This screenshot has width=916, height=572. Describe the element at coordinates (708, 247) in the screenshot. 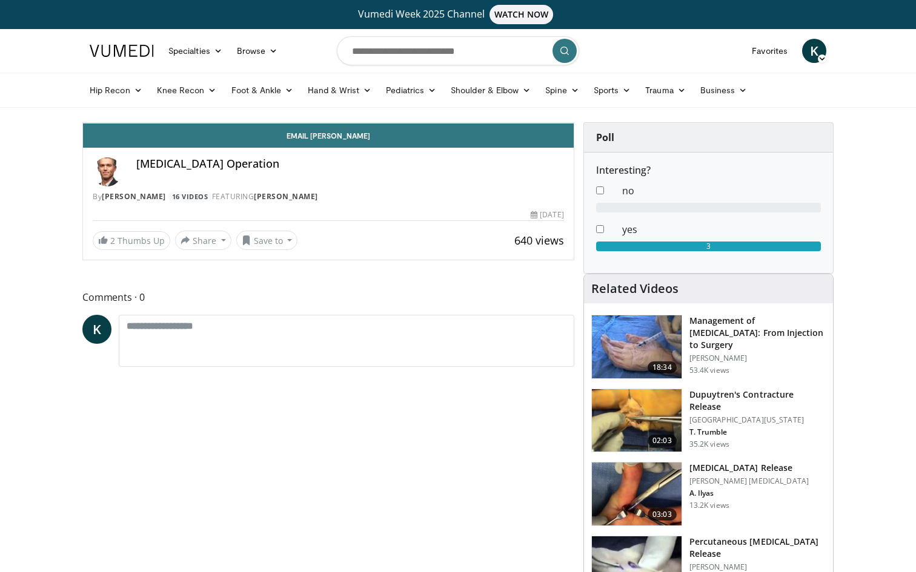

I see `div: 3` at that location.